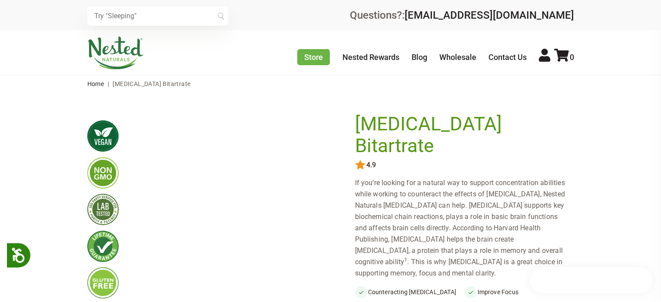 The height and width of the screenshot is (302, 661). I want to click on nav: breadcrumbs, so click(331, 84).